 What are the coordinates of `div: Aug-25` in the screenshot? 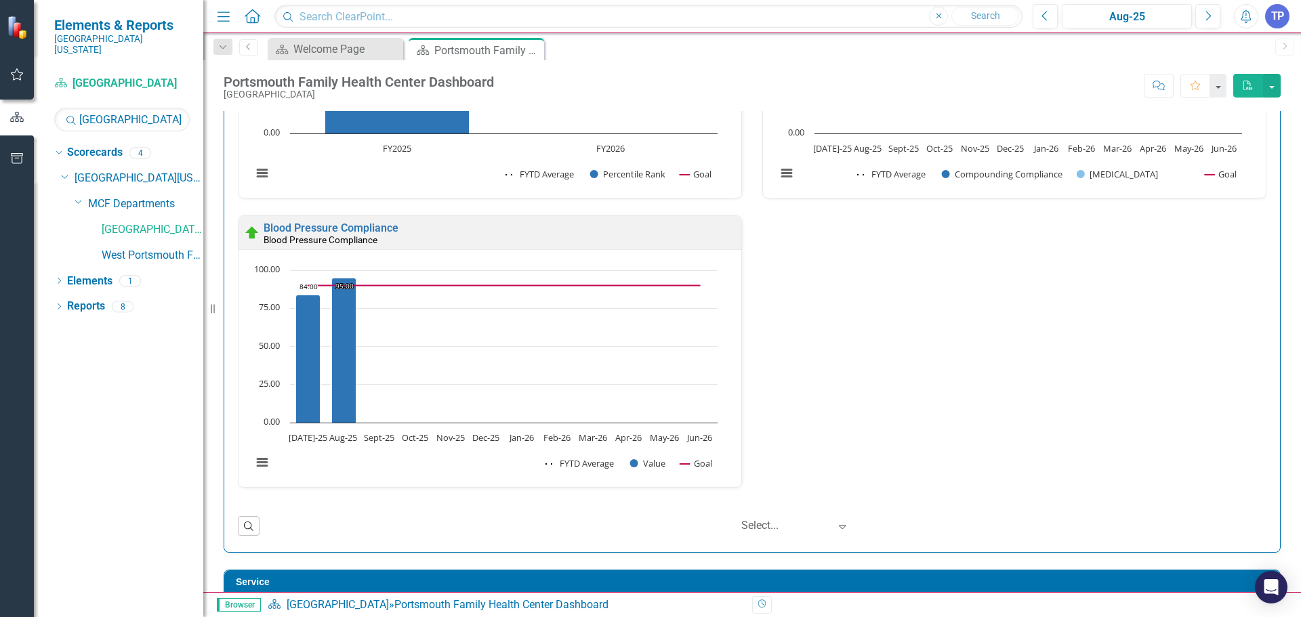 It's located at (1127, 17).